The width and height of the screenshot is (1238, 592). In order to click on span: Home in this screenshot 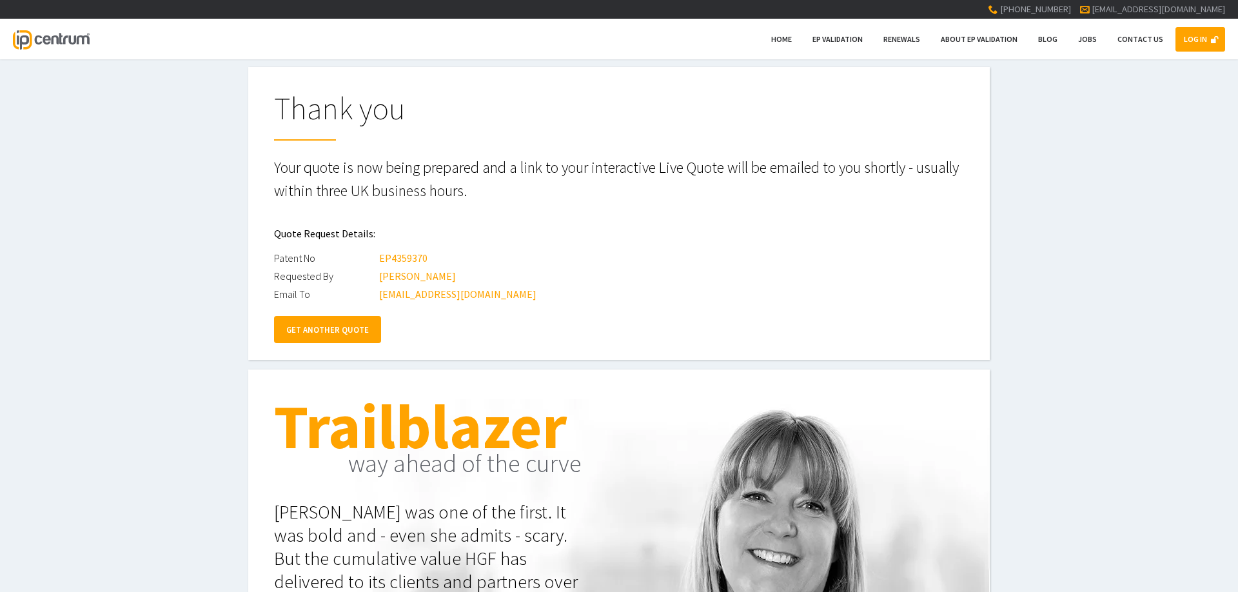, I will do `click(782, 39)`.